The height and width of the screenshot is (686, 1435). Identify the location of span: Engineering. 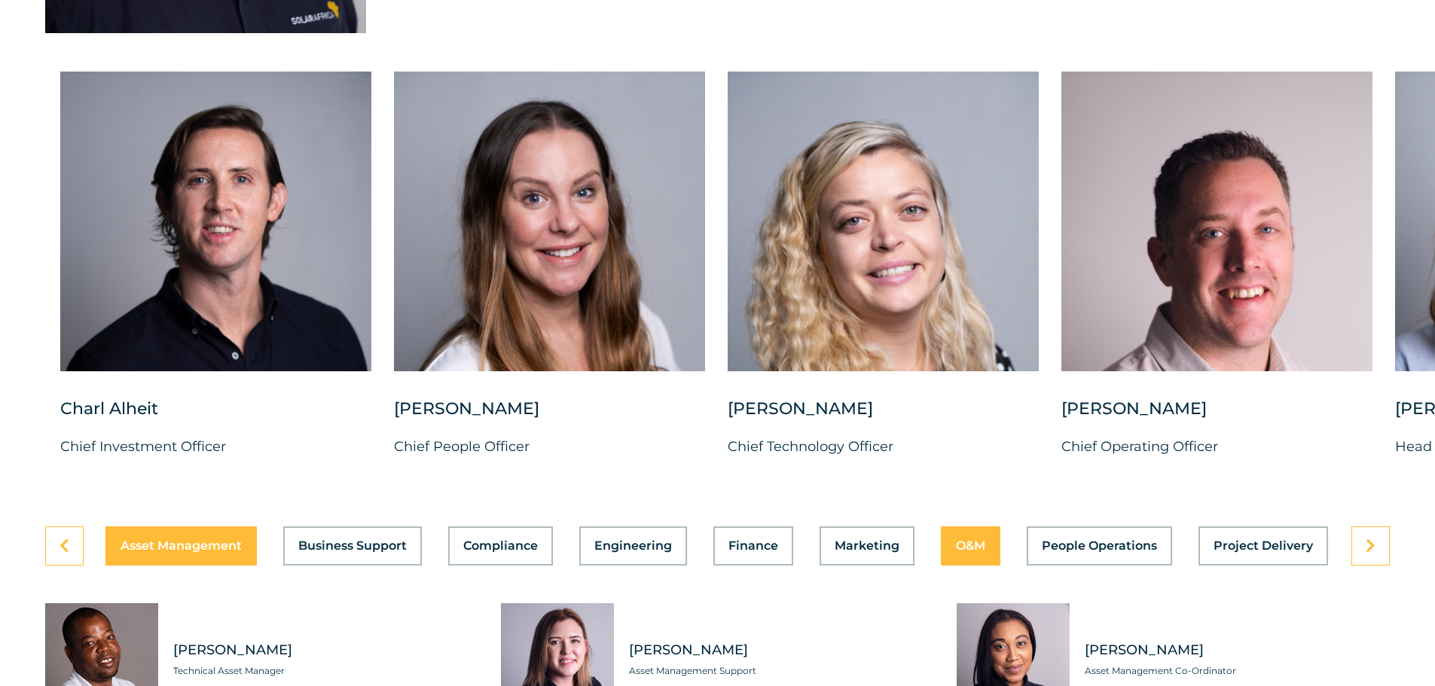
(633, 546).